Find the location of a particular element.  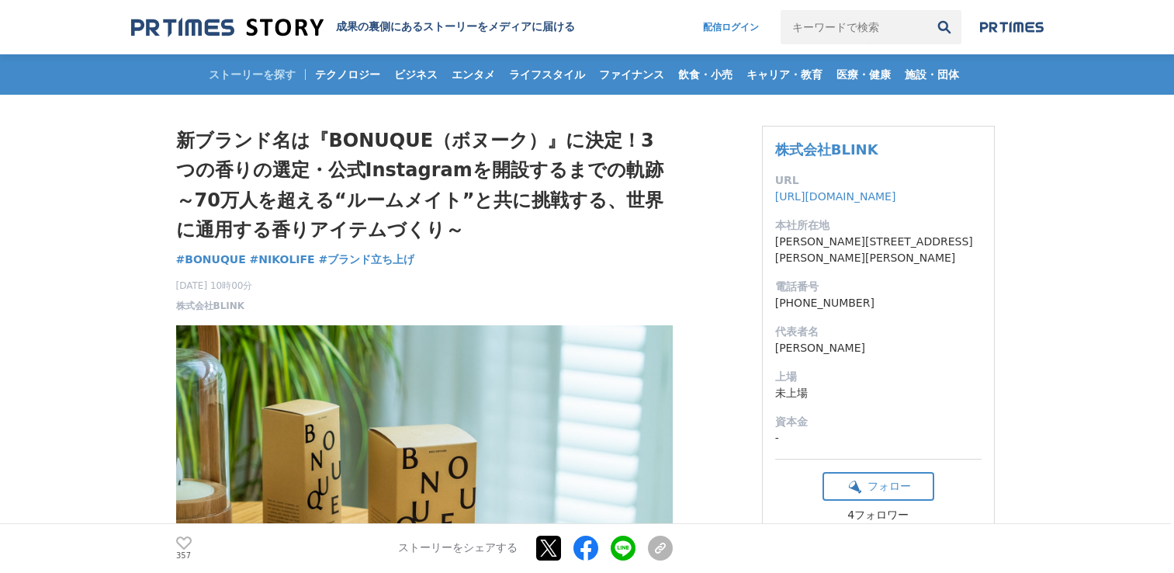

a: ファイナンス is located at coordinates (632, 75).